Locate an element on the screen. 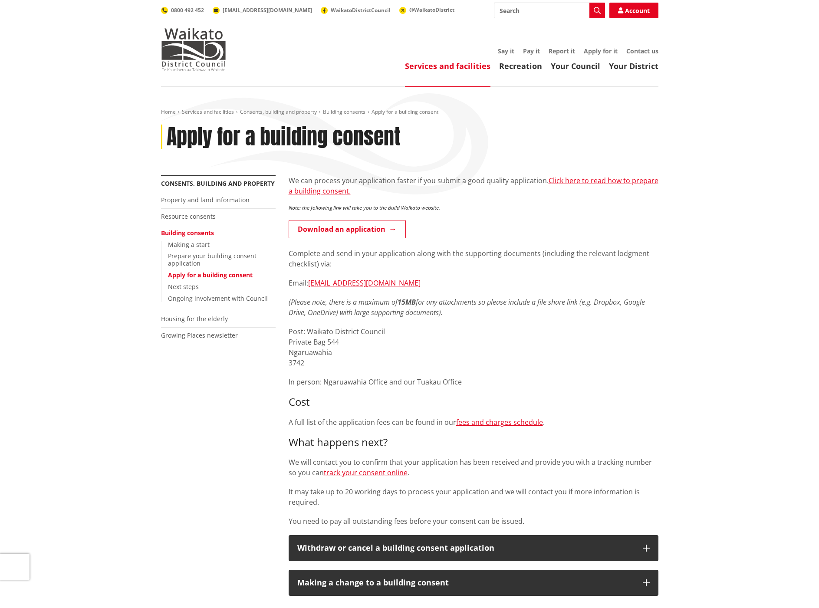 Image resolution: width=819 pixels, height=608 pixels. a: WaikatoDistrictCouncil is located at coordinates (355, 10).